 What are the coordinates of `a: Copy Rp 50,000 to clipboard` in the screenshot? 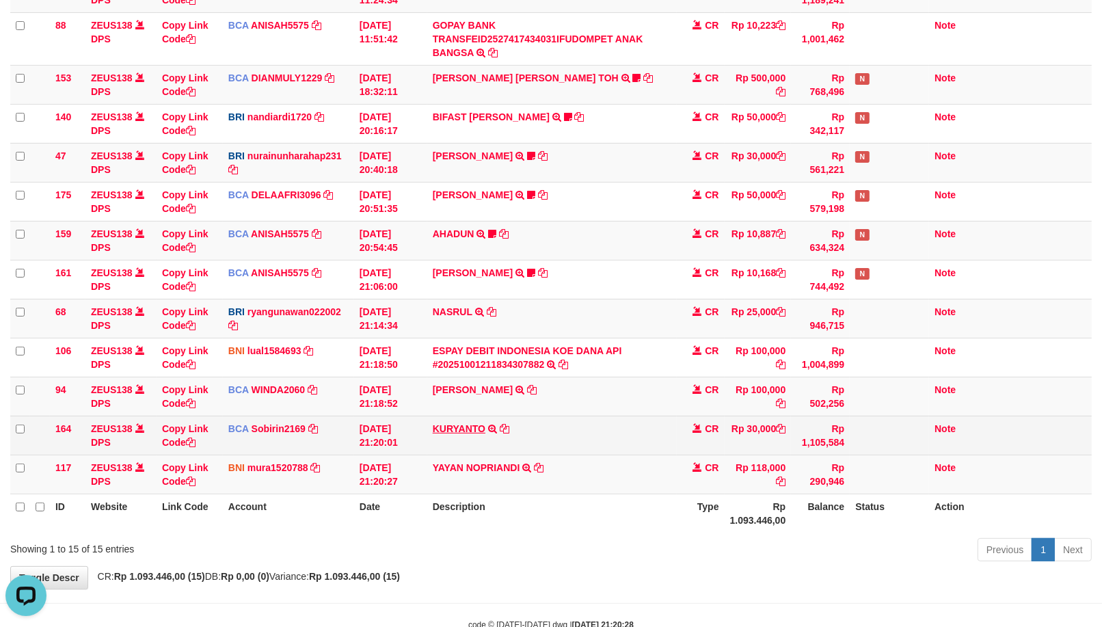 It's located at (781, 117).